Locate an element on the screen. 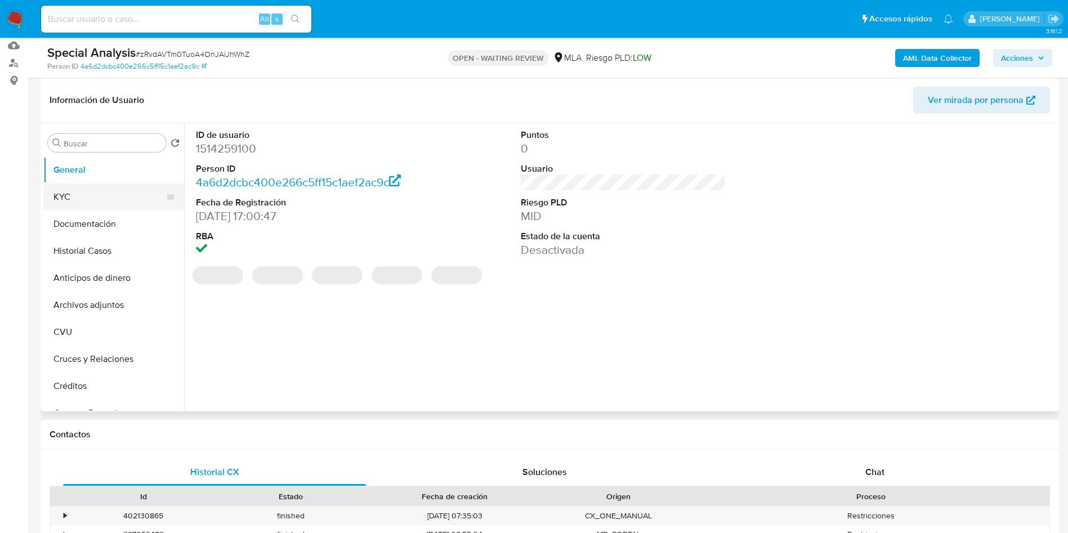 Image resolution: width=1068 pixels, height=533 pixels. span: Historial CX is located at coordinates (215, 472).